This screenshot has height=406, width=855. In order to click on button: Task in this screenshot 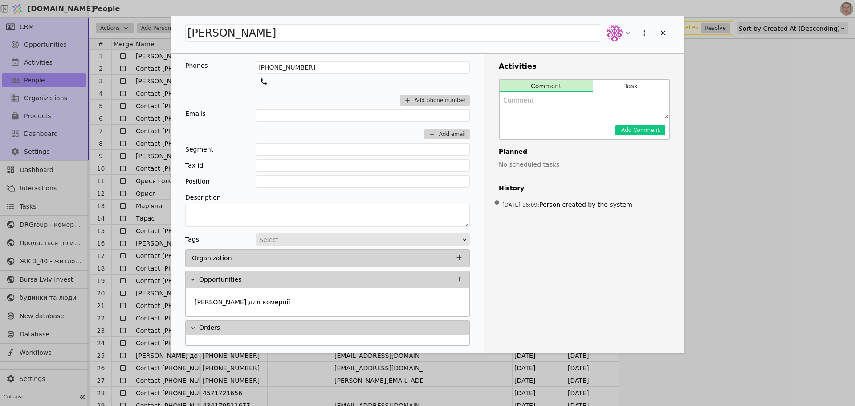, I will do `click(631, 86)`.